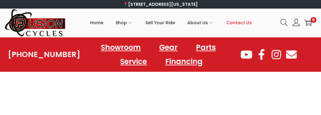 This screenshot has height=115, width=321. Describe the element at coordinates (308, 23) in the screenshot. I see `a: 0` at that location.